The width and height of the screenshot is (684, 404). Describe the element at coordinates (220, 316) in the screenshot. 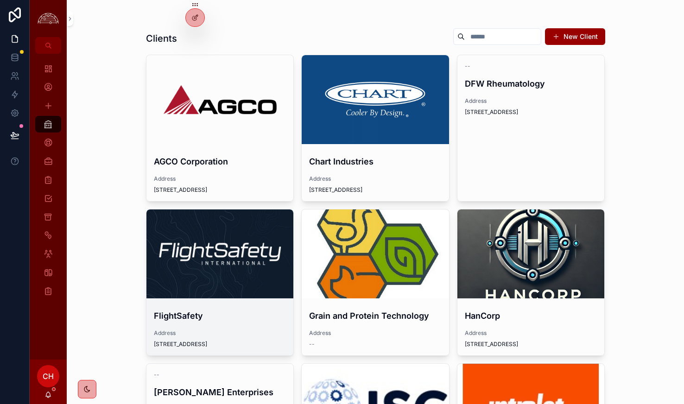

I see `h4: FlightSafety` at that location.